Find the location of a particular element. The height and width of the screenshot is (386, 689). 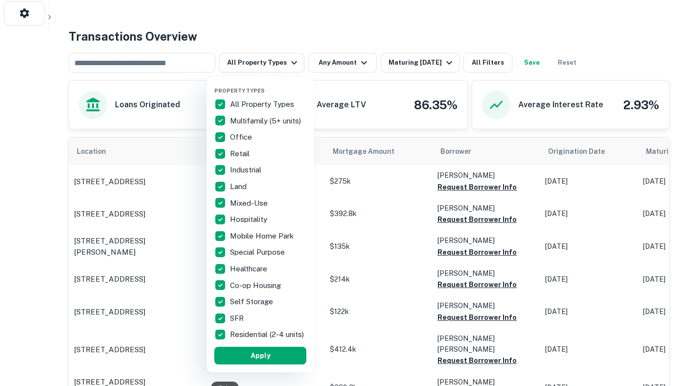

p: Self Storage is located at coordinates (252, 301).